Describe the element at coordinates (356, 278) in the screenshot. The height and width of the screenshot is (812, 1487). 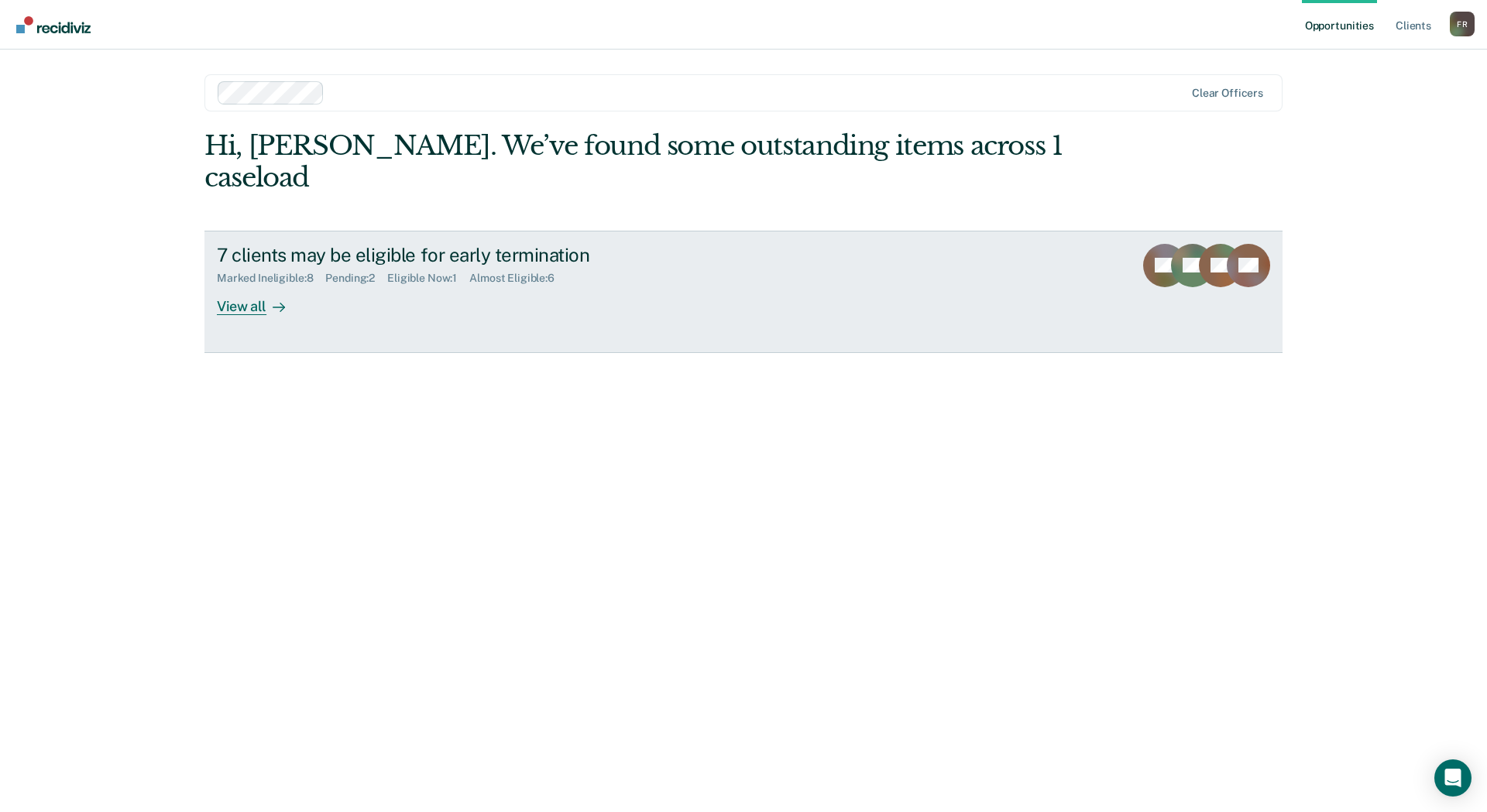
I see `div: Pending : 2` at that location.